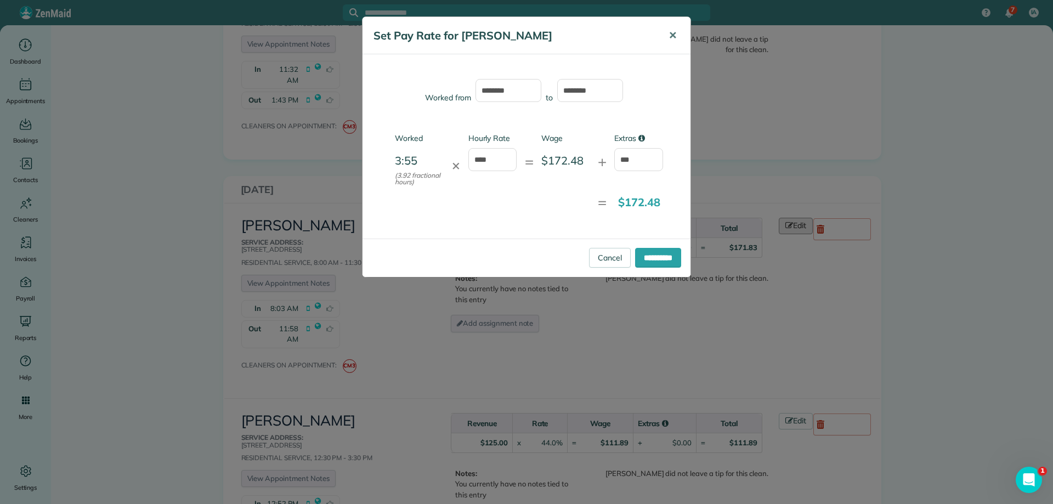  Describe the element at coordinates (419, 179) in the screenshot. I see `small: (3.92 fractional hours)` at that location.